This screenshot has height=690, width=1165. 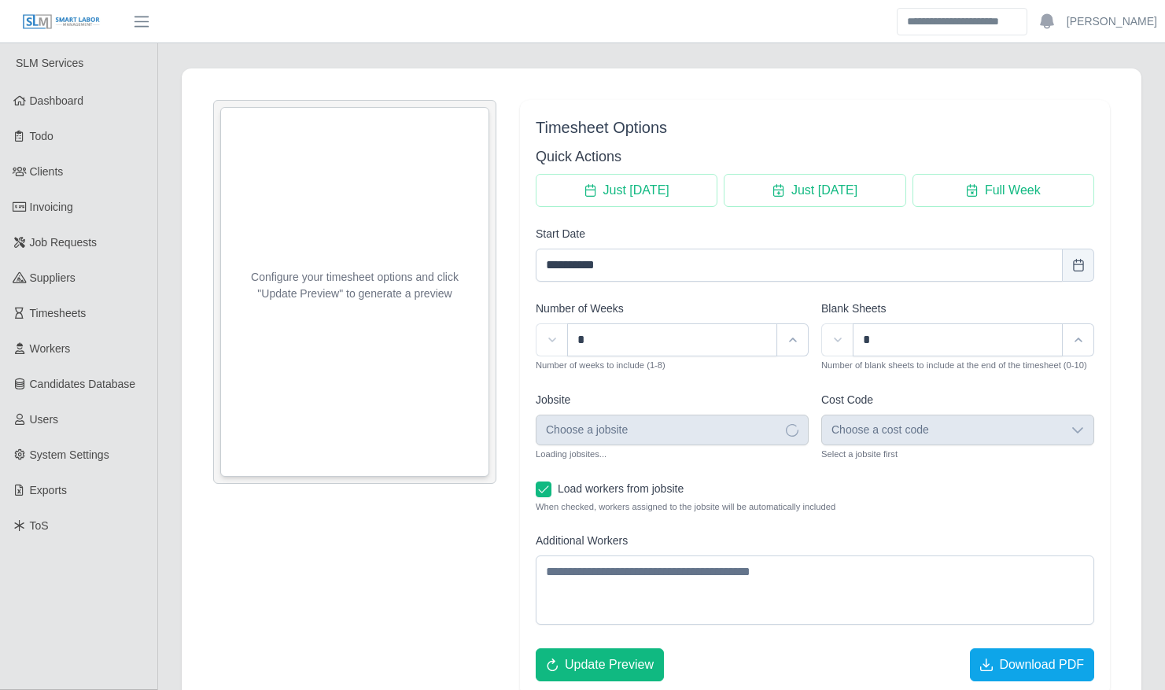 I want to click on span: Download PDF, so click(x=1042, y=665).